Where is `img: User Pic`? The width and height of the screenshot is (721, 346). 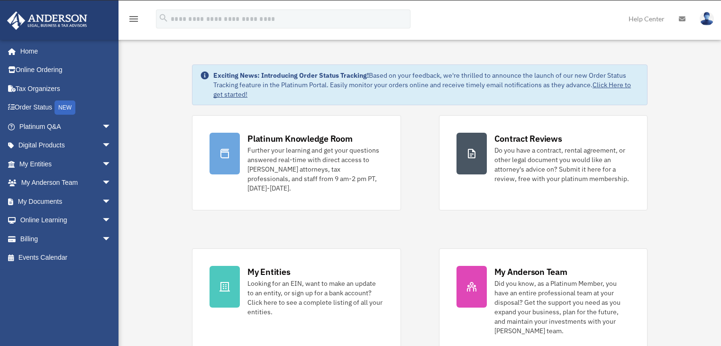 img: User Pic is located at coordinates (706, 18).